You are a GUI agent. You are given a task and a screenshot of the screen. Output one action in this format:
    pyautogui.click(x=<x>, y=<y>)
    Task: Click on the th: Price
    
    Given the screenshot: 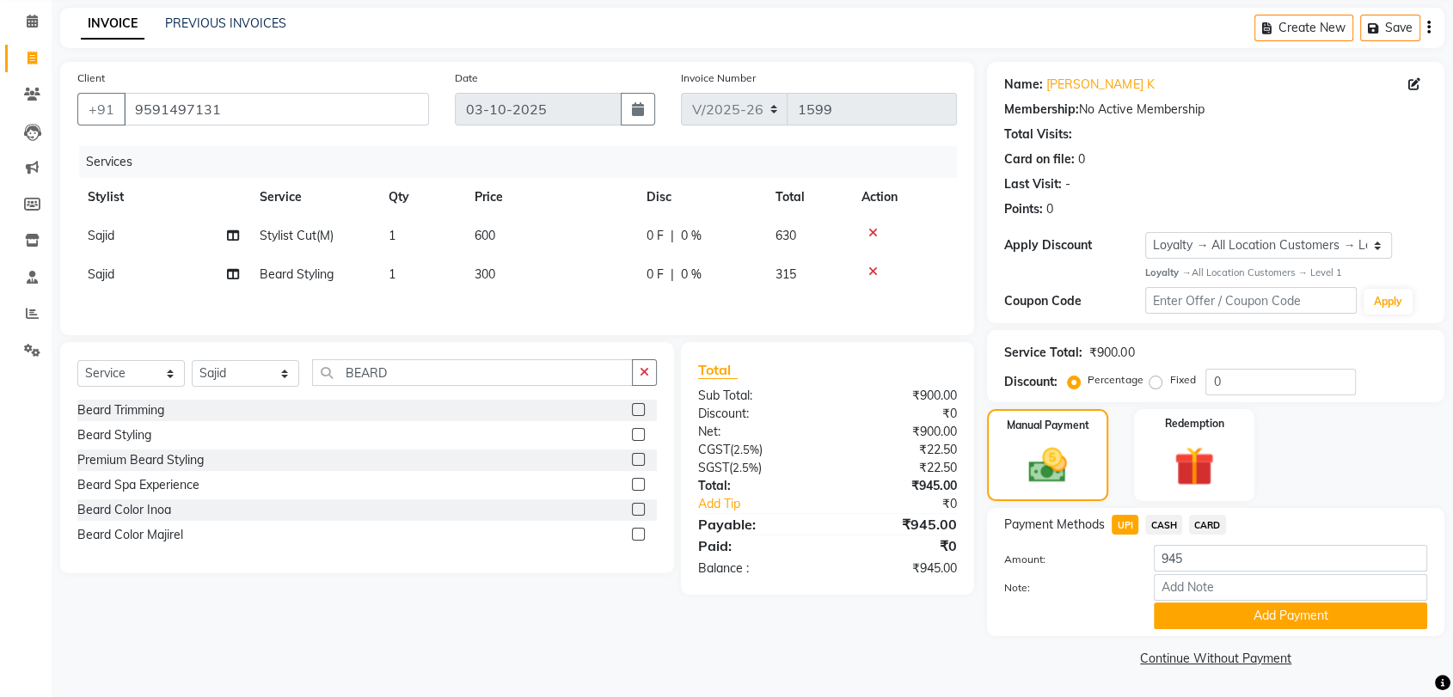 What is the action you would take?
    pyautogui.click(x=550, y=197)
    